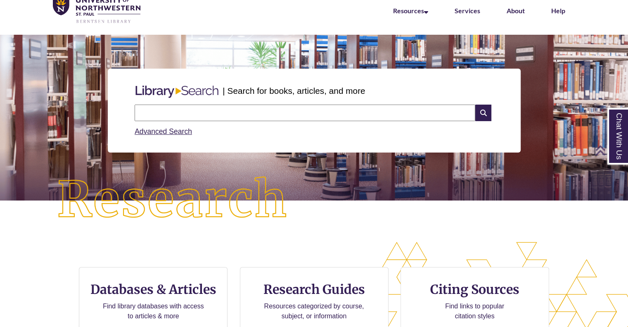 The height and width of the screenshot is (327, 628). Describe the element at coordinates (294, 90) in the screenshot. I see `p: | Search for books, articles, and more` at that location.